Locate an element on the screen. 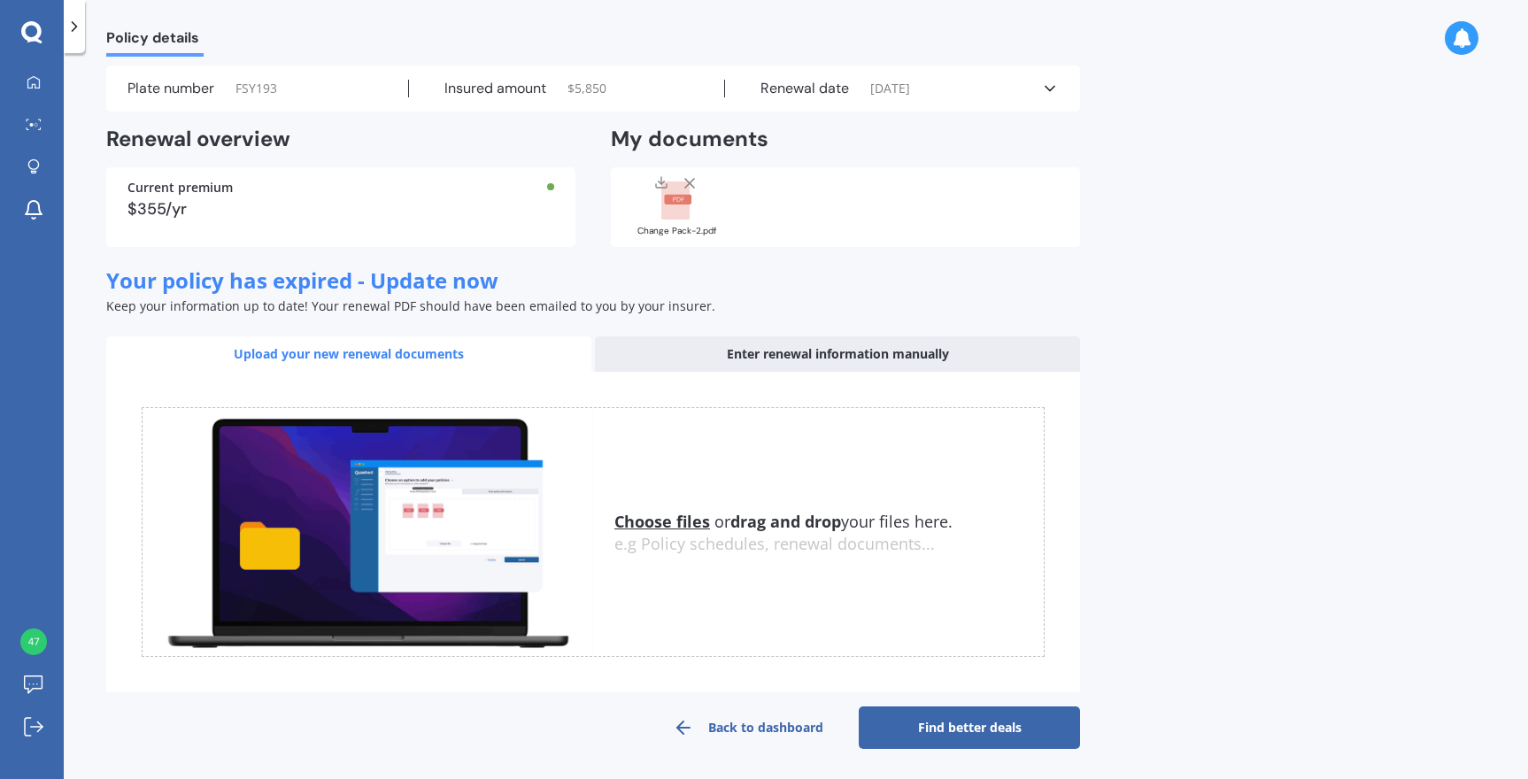 This screenshot has width=1528, height=779. u: Choose files is located at coordinates (662, 521).